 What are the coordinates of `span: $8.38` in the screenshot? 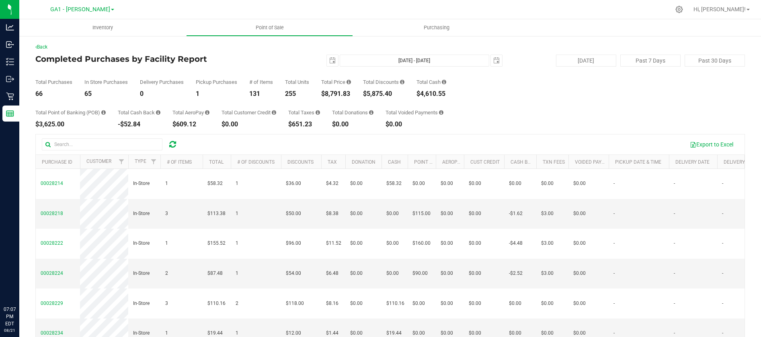 It's located at (332, 214).